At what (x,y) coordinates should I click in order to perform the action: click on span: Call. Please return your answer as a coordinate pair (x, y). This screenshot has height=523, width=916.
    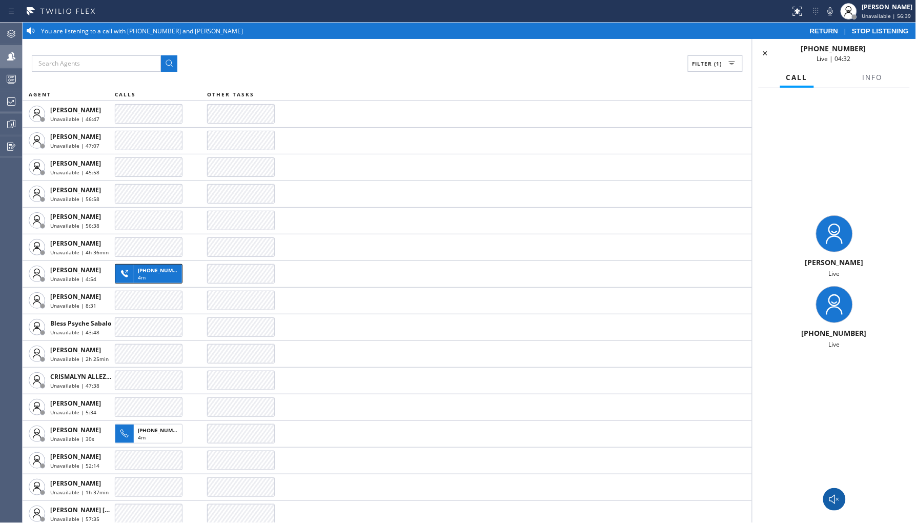
    Looking at the image, I should click on (797, 77).